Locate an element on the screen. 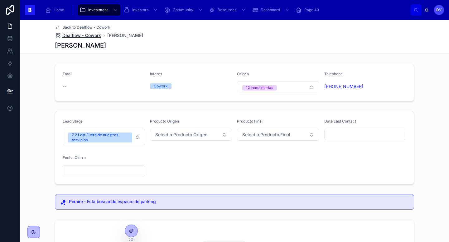 The width and height of the screenshot is (449, 242). a: Investors is located at coordinates (141, 10).